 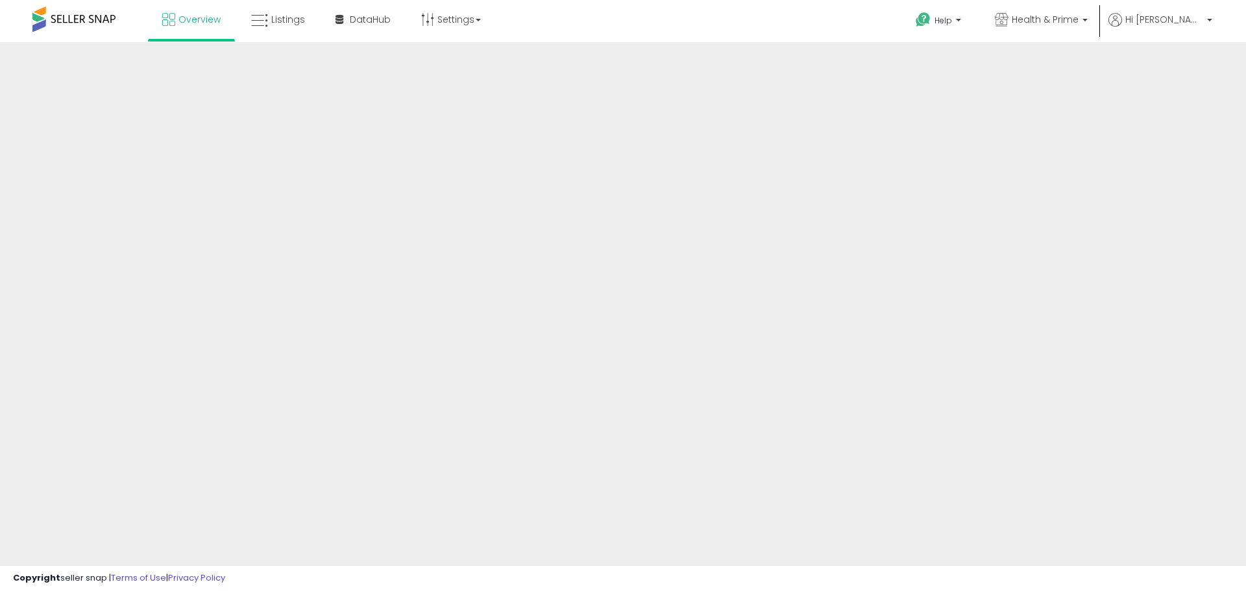 I want to click on span: Overview, so click(x=199, y=19).